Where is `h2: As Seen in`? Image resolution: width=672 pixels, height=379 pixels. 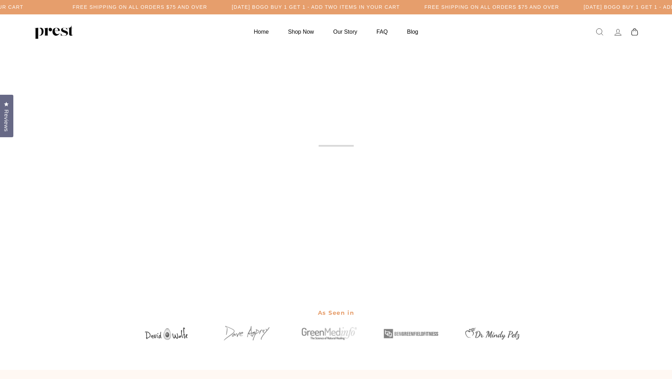 h2: As Seen in is located at coordinates (336, 313).